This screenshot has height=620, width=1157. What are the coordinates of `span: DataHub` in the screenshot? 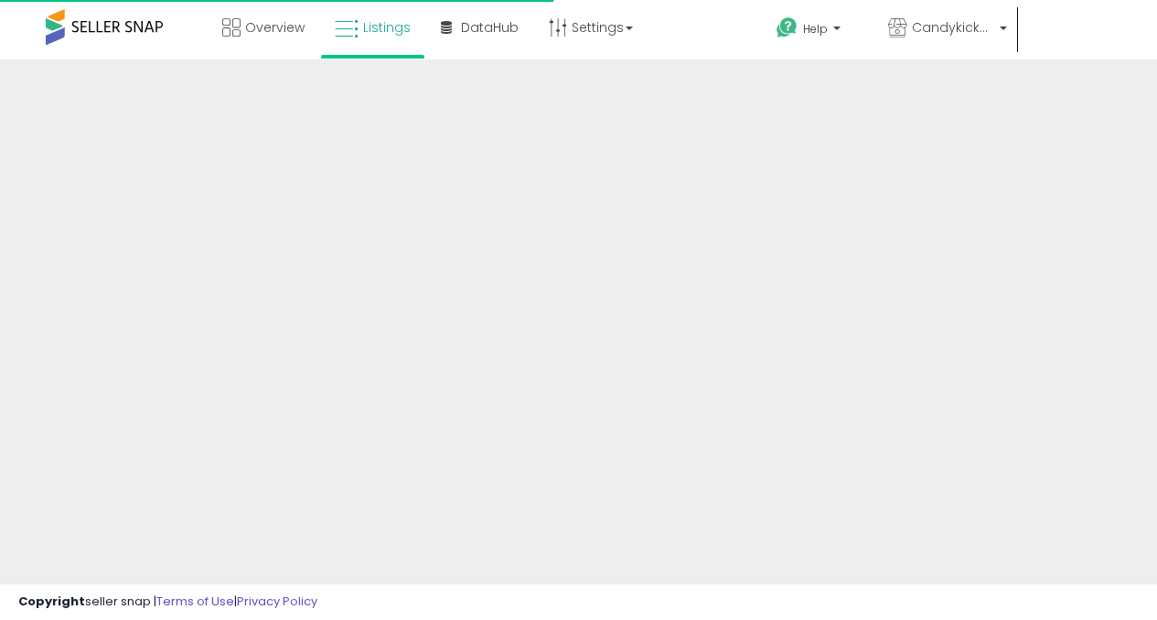 It's located at (489, 27).